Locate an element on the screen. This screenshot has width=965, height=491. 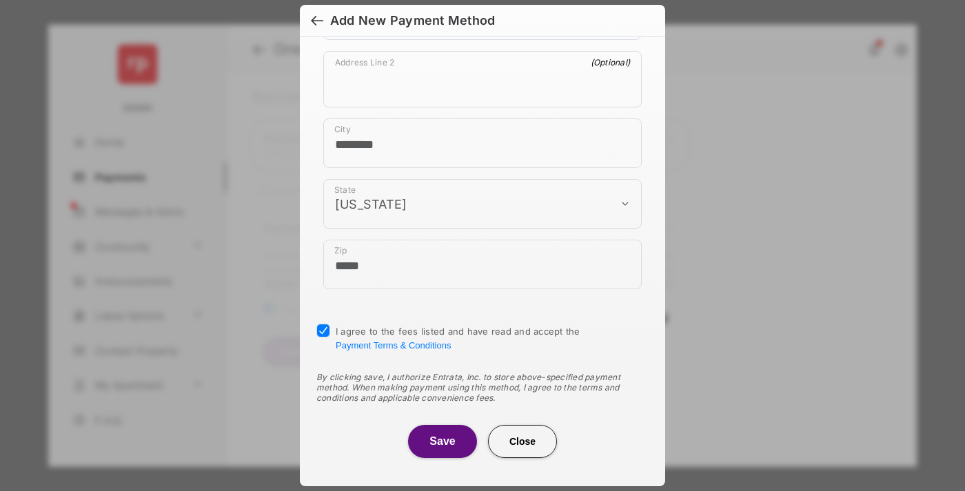
div: By clicking save, I authorize Entrata, Inc. to store above-specified payment method. When making ... is located at coordinates (482, 387).